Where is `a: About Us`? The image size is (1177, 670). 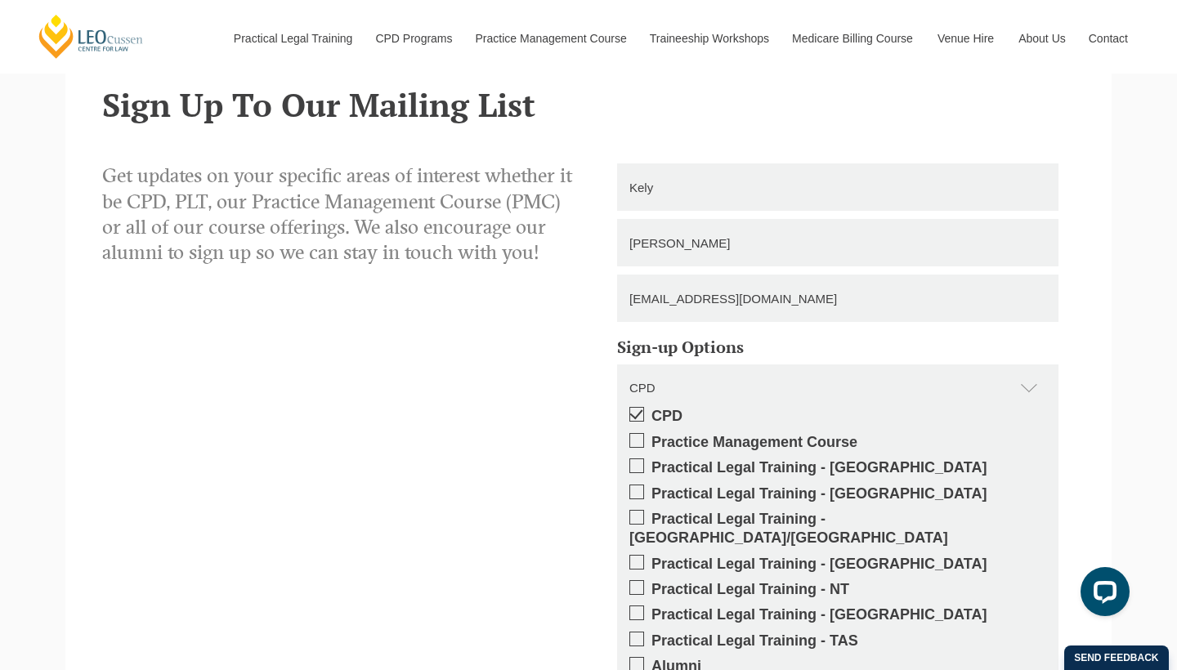
a: About Us is located at coordinates (1042, 38).